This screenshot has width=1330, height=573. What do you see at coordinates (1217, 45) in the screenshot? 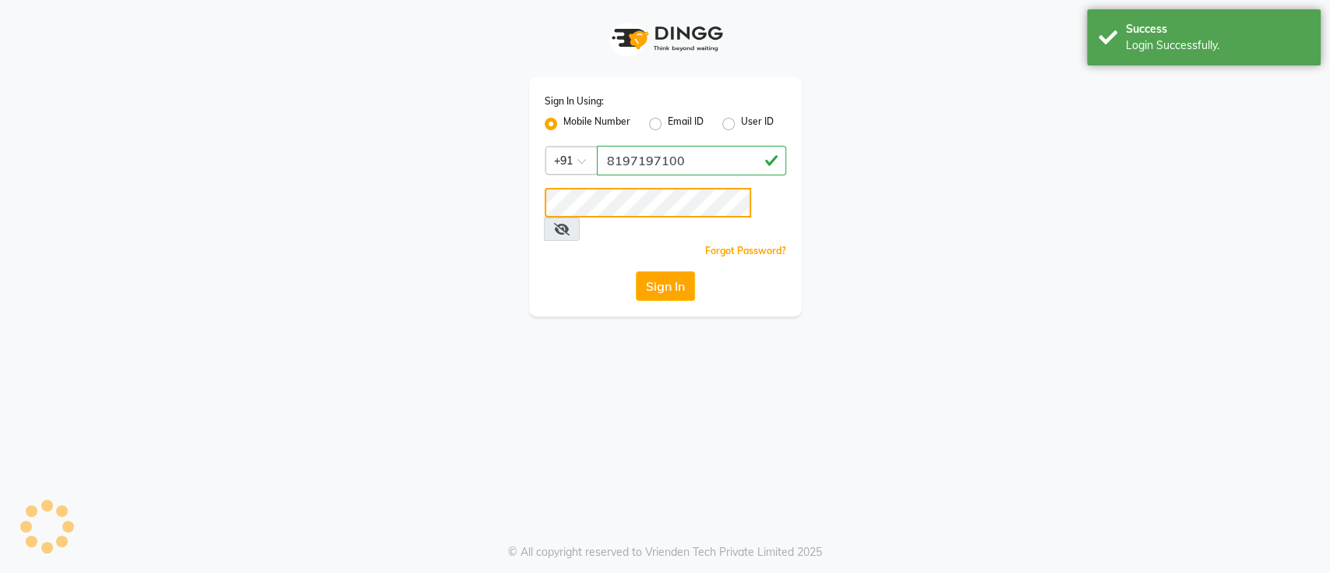
I see `div: Login Successfully.` at bounding box center [1217, 45].